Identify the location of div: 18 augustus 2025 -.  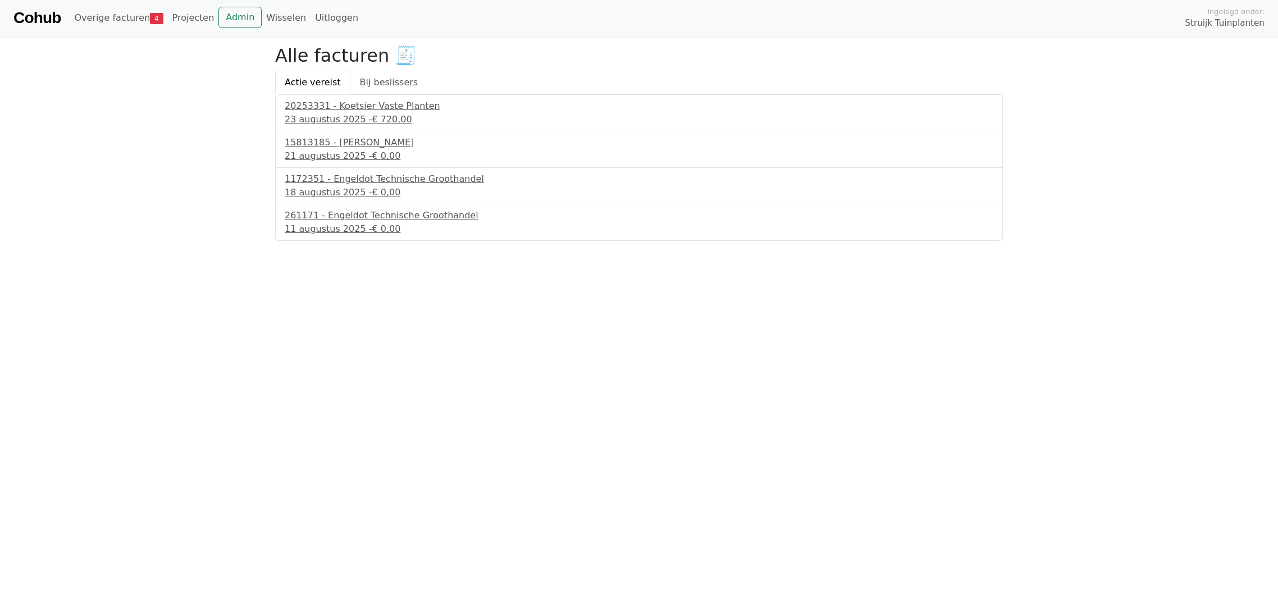
(639, 193).